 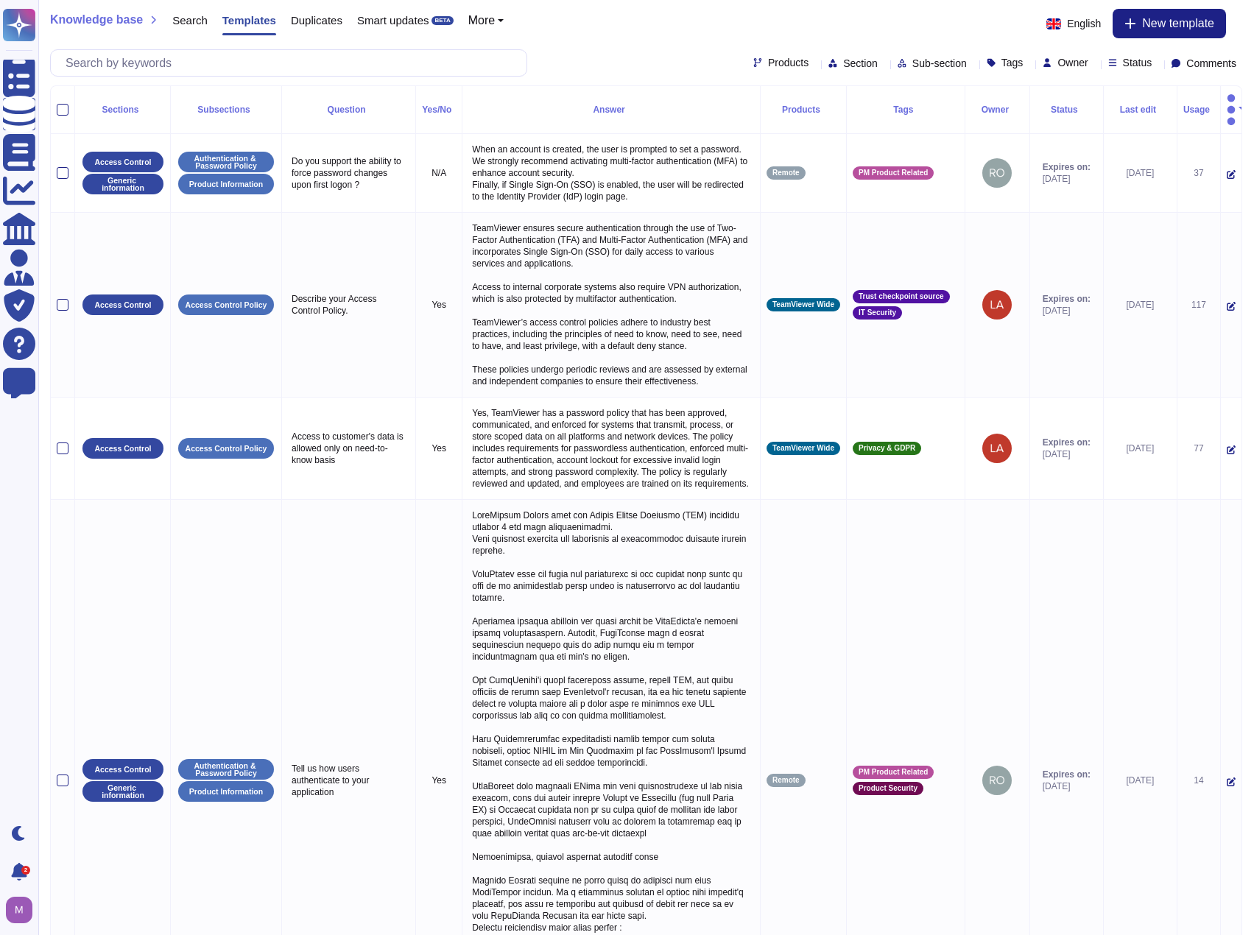 I want to click on span: Knowledge base, so click(x=96, y=20).